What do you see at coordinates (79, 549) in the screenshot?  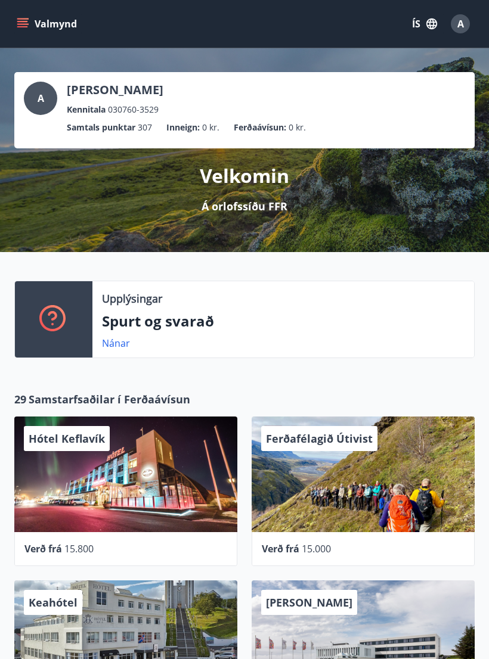 I see `span: 15.800` at bounding box center [79, 549].